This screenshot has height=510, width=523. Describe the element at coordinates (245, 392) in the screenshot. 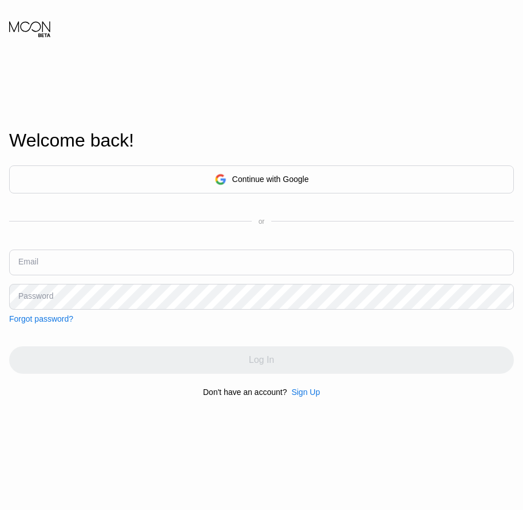

I see `div: Don't have an account?` at that location.